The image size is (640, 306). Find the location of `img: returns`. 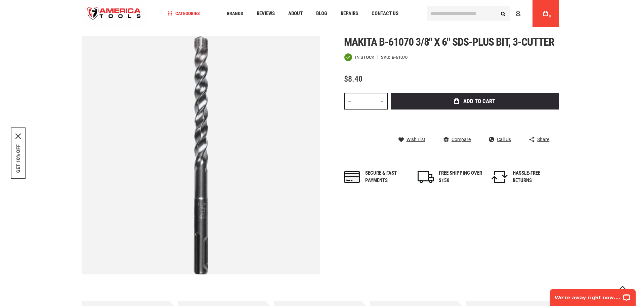

img: returns is located at coordinates (499, 177).